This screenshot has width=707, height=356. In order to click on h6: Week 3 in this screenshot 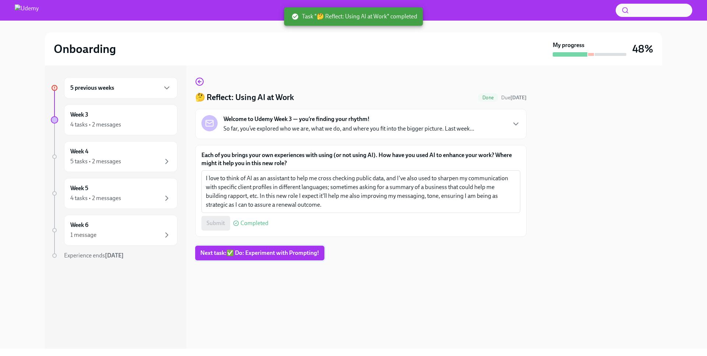, I will do `click(79, 115)`.